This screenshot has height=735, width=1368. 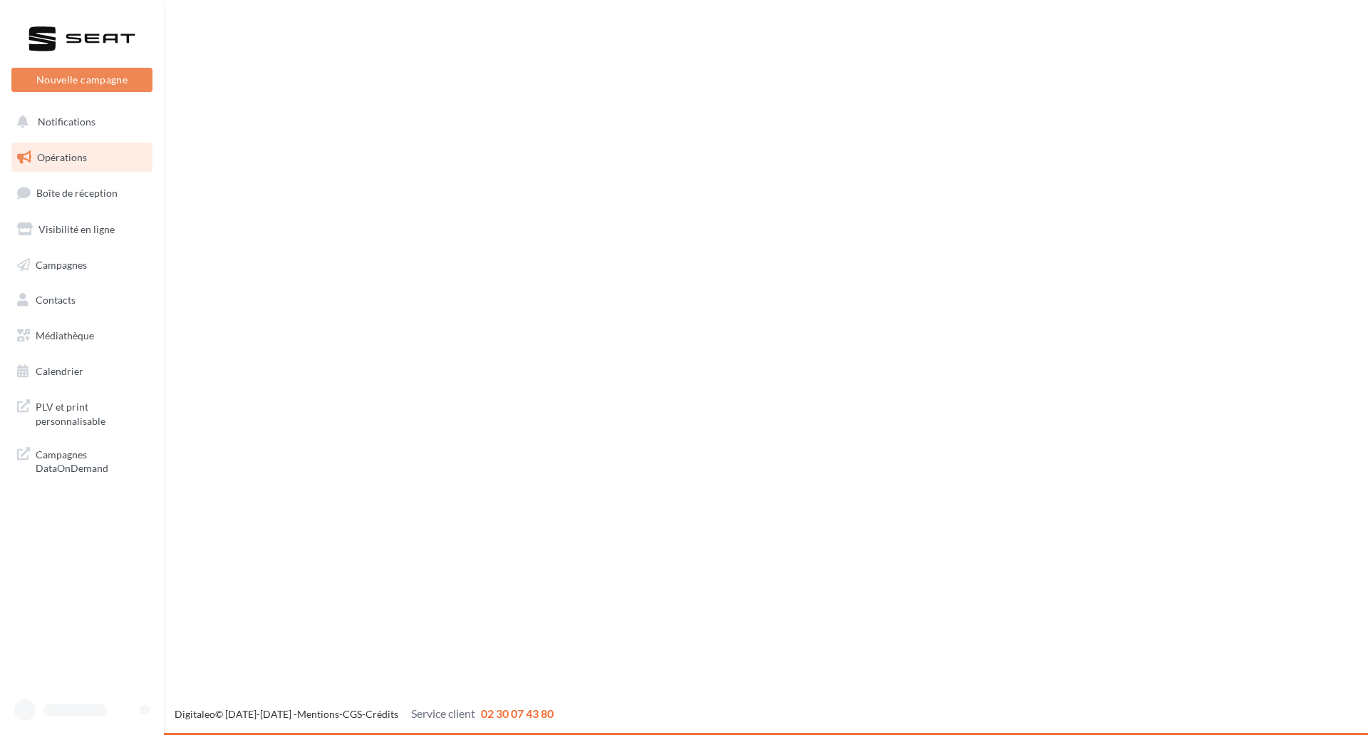 I want to click on a: Opérations, so click(x=82, y=158).